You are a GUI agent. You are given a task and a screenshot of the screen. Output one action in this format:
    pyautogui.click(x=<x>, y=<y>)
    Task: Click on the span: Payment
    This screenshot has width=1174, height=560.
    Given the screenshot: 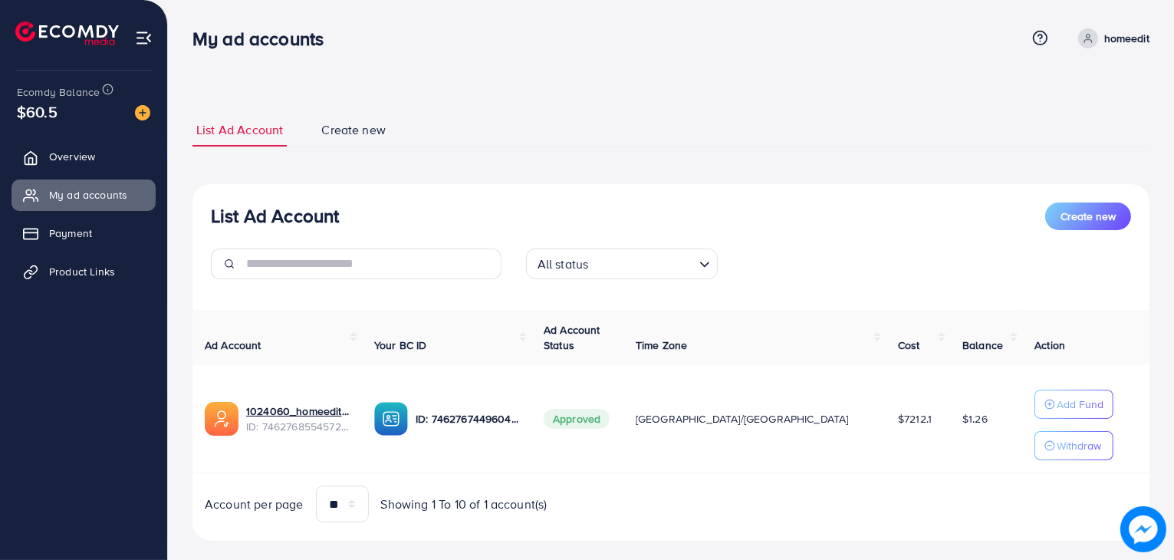 What is the action you would take?
    pyautogui.click(x=71, y=233)
    